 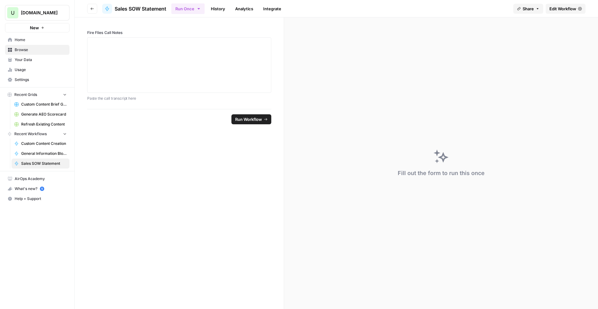 What do you see at coordinates (179, 33) in the screenshot?
I see `label: Fire Flies Call Notes` at bounding box center [179, 33].